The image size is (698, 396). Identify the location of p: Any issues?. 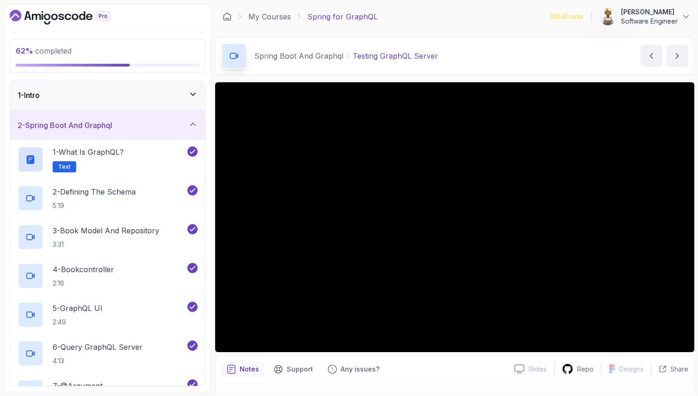
(360, 369).